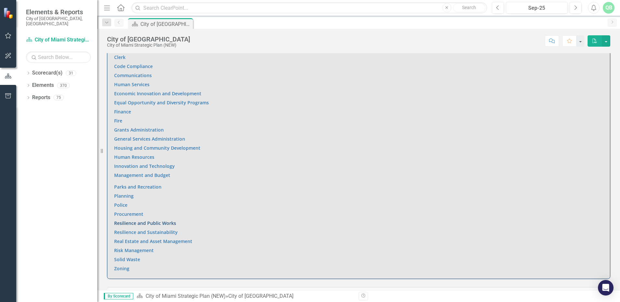 The width and height of the screenshot is (620, 302). I want to click on a: Management and Budget, so click(142, 175).